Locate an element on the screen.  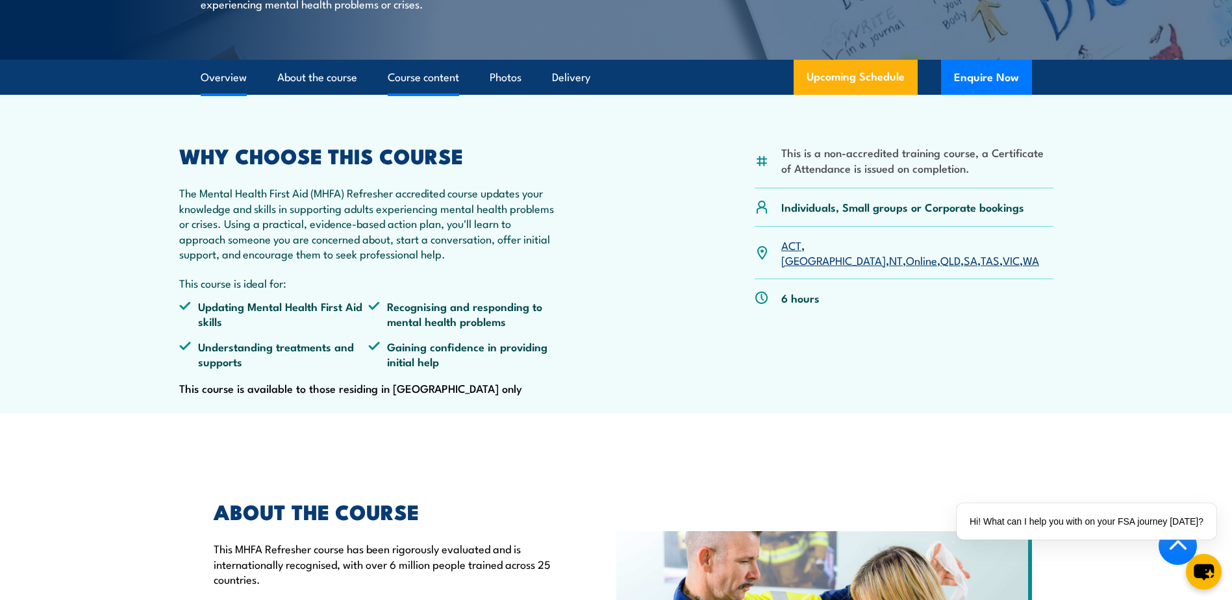
li: Gaining confidence in providing initial help is located at coordinates (463, 354).